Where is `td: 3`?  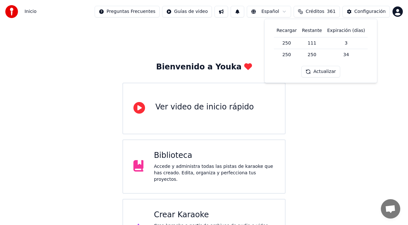
td: 3 is located at coordinates (346, 43).